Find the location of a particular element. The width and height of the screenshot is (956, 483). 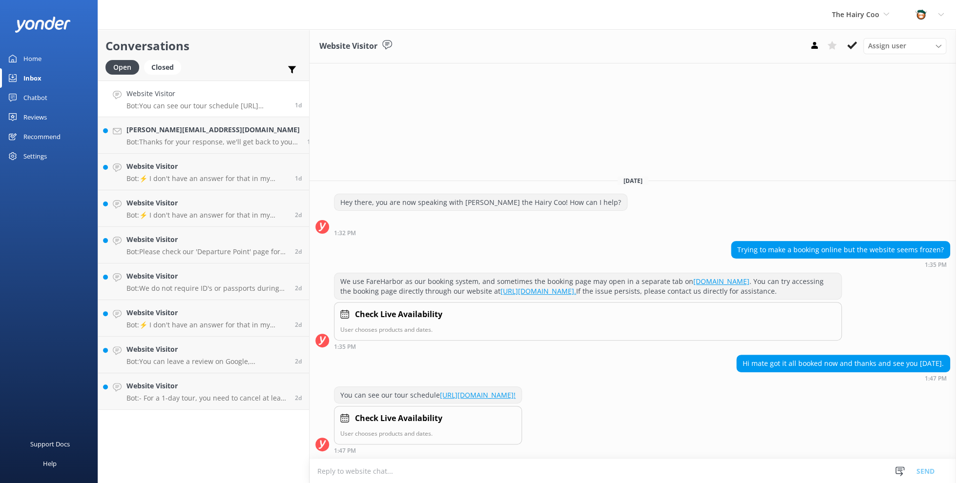

div: Assign User is located at coordinates (905, 46).